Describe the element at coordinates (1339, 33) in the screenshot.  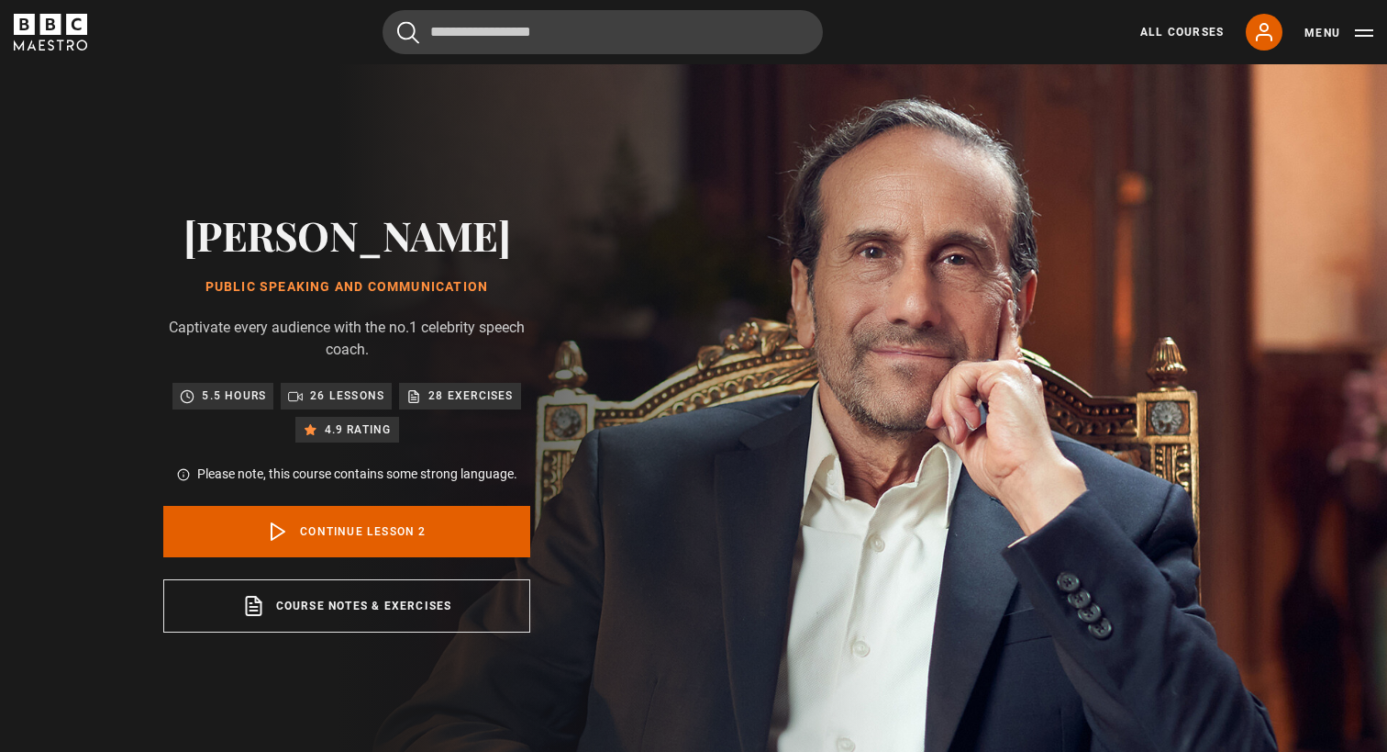
I see `button: Toggle navigation` at that location.